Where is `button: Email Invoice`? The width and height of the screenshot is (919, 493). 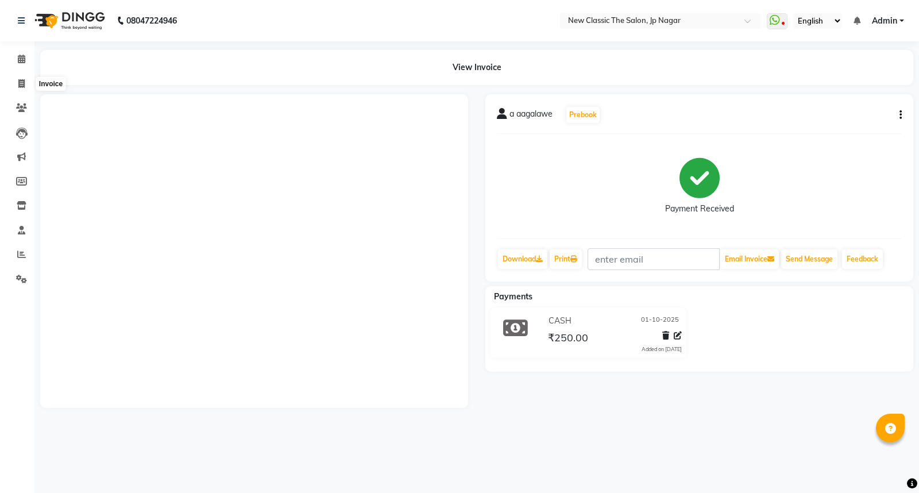 button: Email Invoice is located at coordinates (749, 259).